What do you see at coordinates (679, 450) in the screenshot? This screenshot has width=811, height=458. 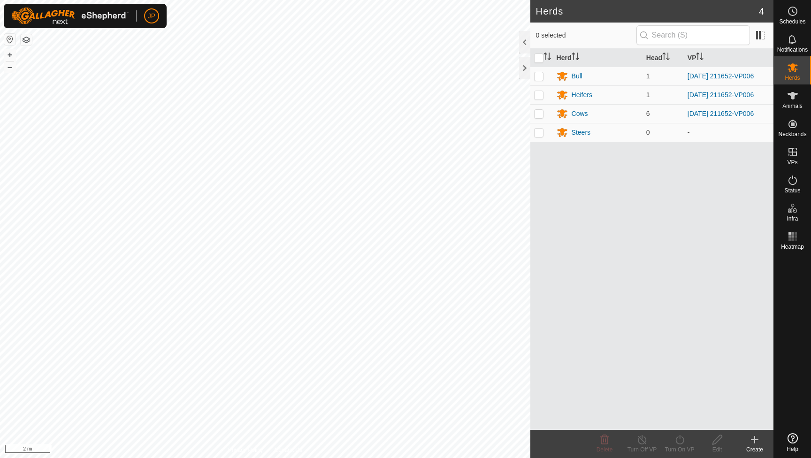 I see `div: Turn On VP` at bounding box center [679, 450].